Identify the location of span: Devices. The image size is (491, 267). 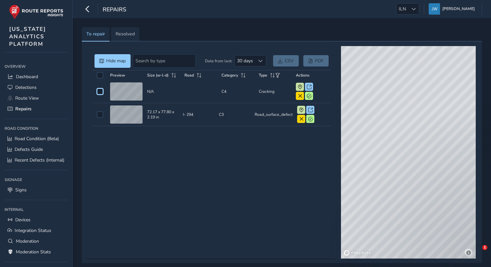
(23, 220).